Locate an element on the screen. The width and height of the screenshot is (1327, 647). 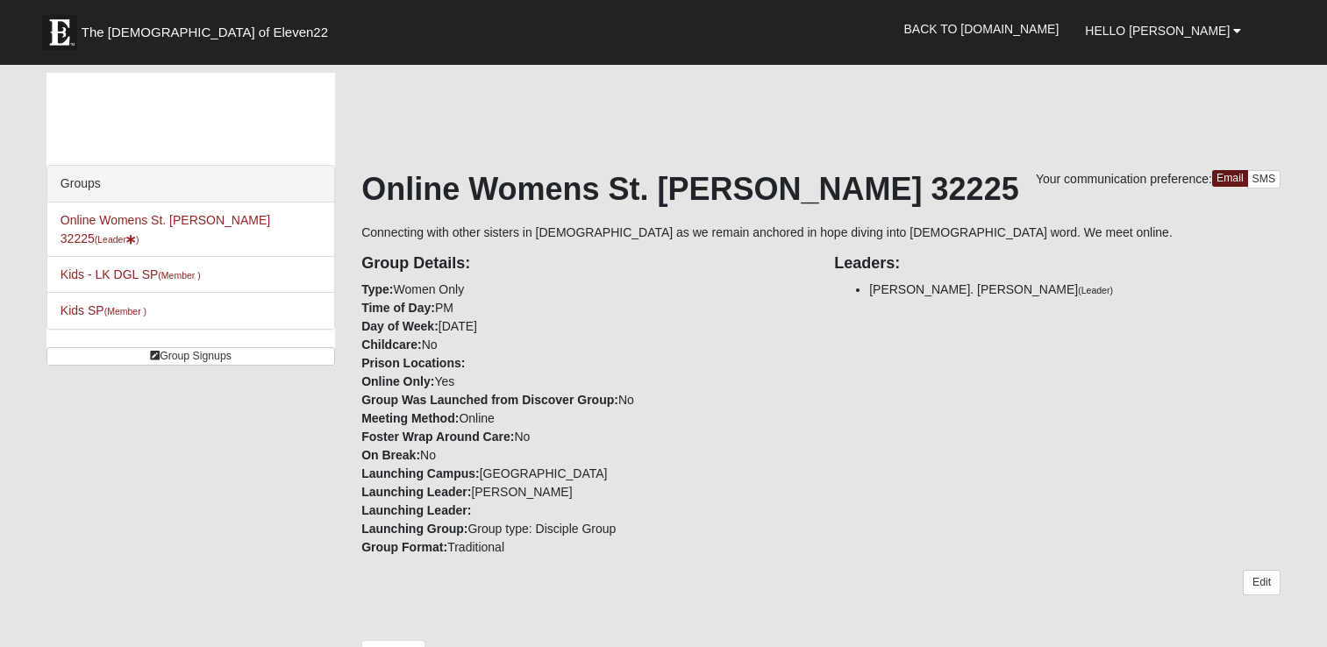
strong: Online Only: is located at coordinates (397, 381).